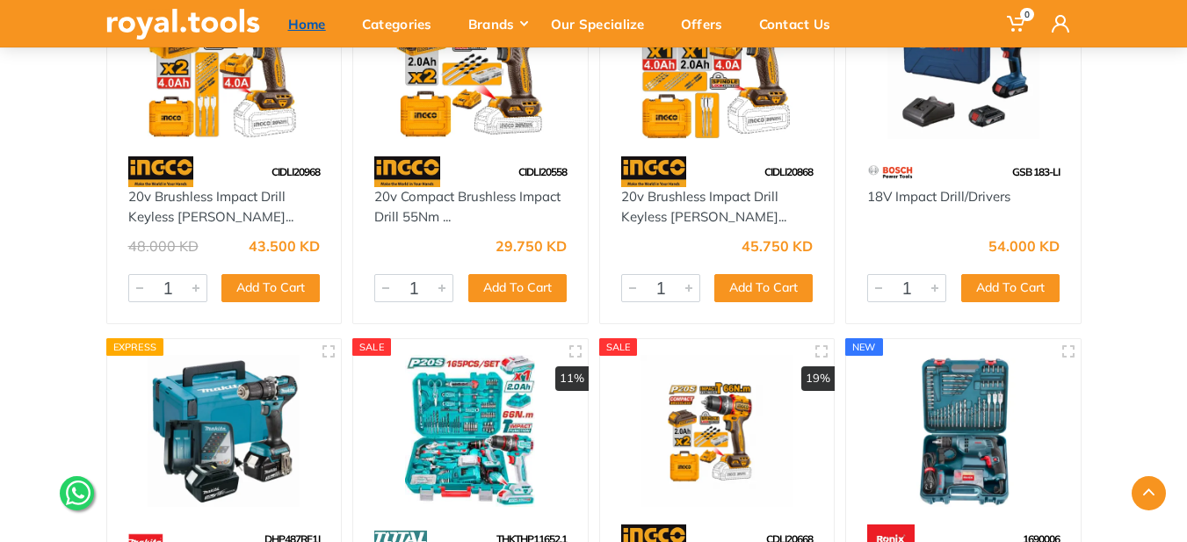 This screenshot has height=542, width=1187. I want to click on span: CIDLI20868, so click(788, 171).